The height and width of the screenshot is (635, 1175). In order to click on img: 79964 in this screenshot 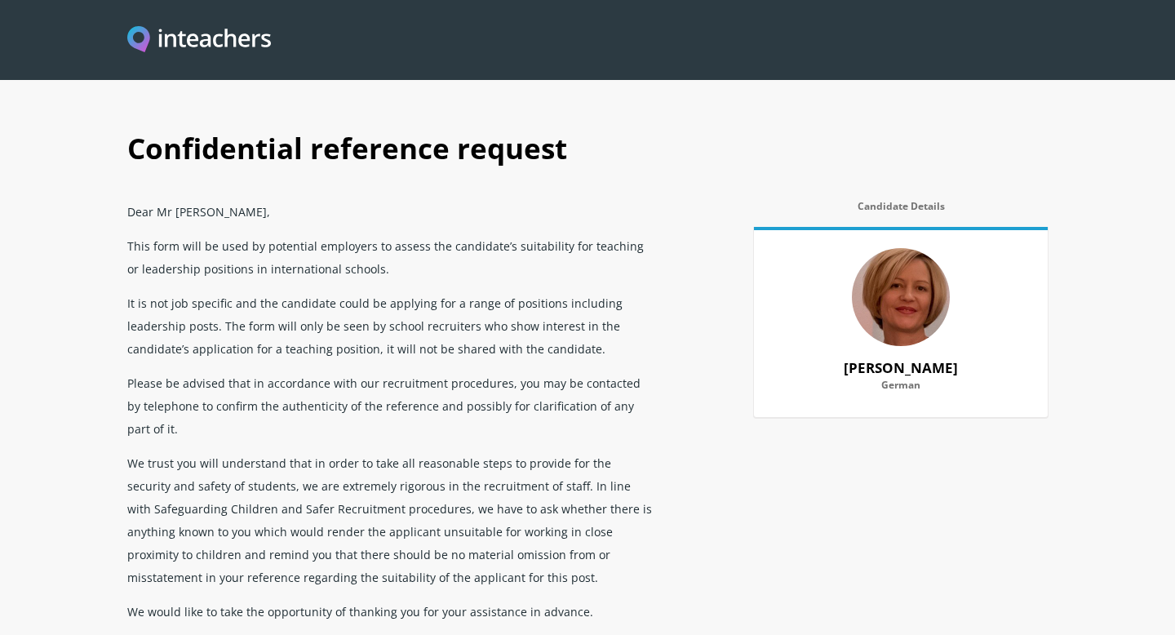, I will do `click(900, 297)`.